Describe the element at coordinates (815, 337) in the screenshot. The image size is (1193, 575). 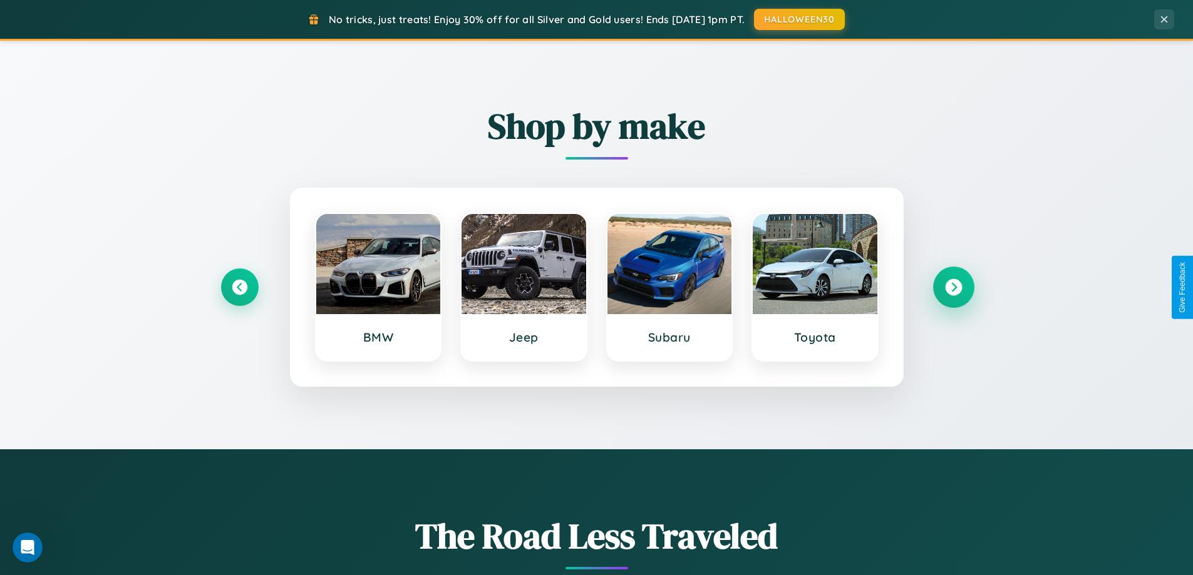
I see `h3: Toyota` at that location.